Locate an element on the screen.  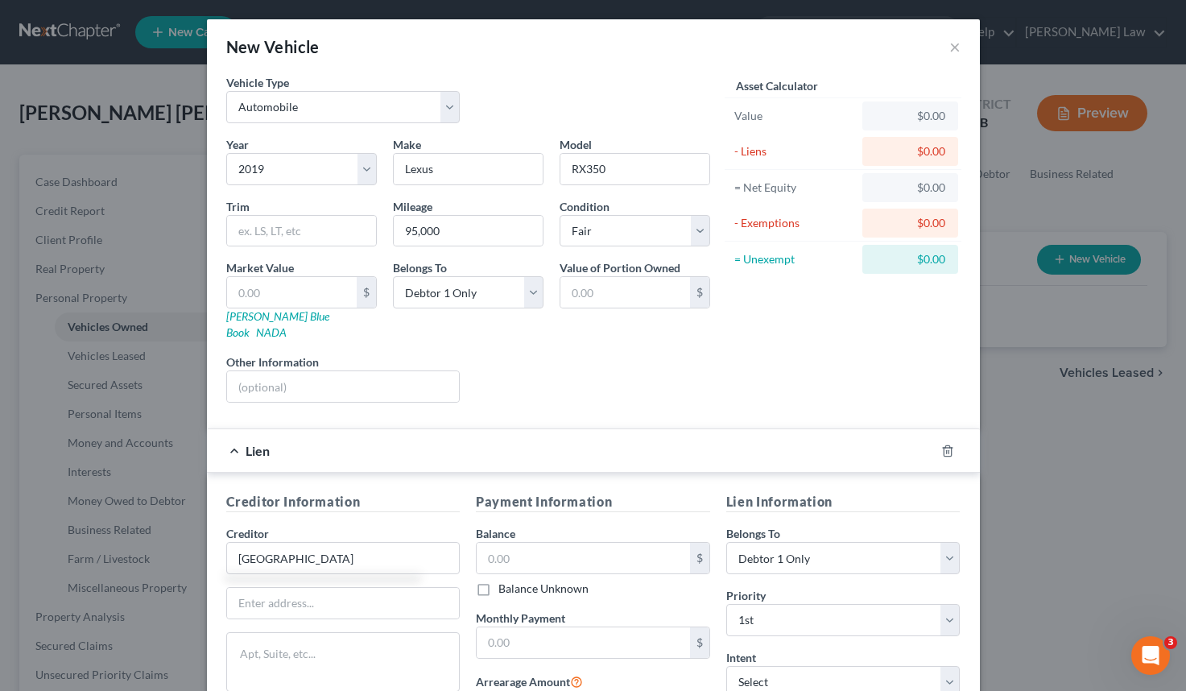
div: = Unexempt is located at coordinates (795, 259).